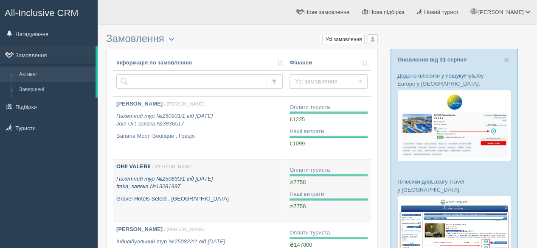 The height and width of the screenshot is (248, 537). I want to click on p: Banana Moon Boutique , Греція, so click(200, 136).